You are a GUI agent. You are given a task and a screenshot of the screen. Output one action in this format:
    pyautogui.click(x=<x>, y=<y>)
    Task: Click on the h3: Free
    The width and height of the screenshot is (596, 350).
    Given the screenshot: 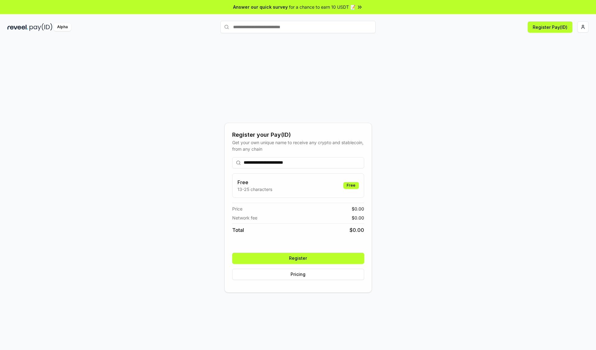 What is the action you would take?
    pyautogui.click(x=255, y=182)
    